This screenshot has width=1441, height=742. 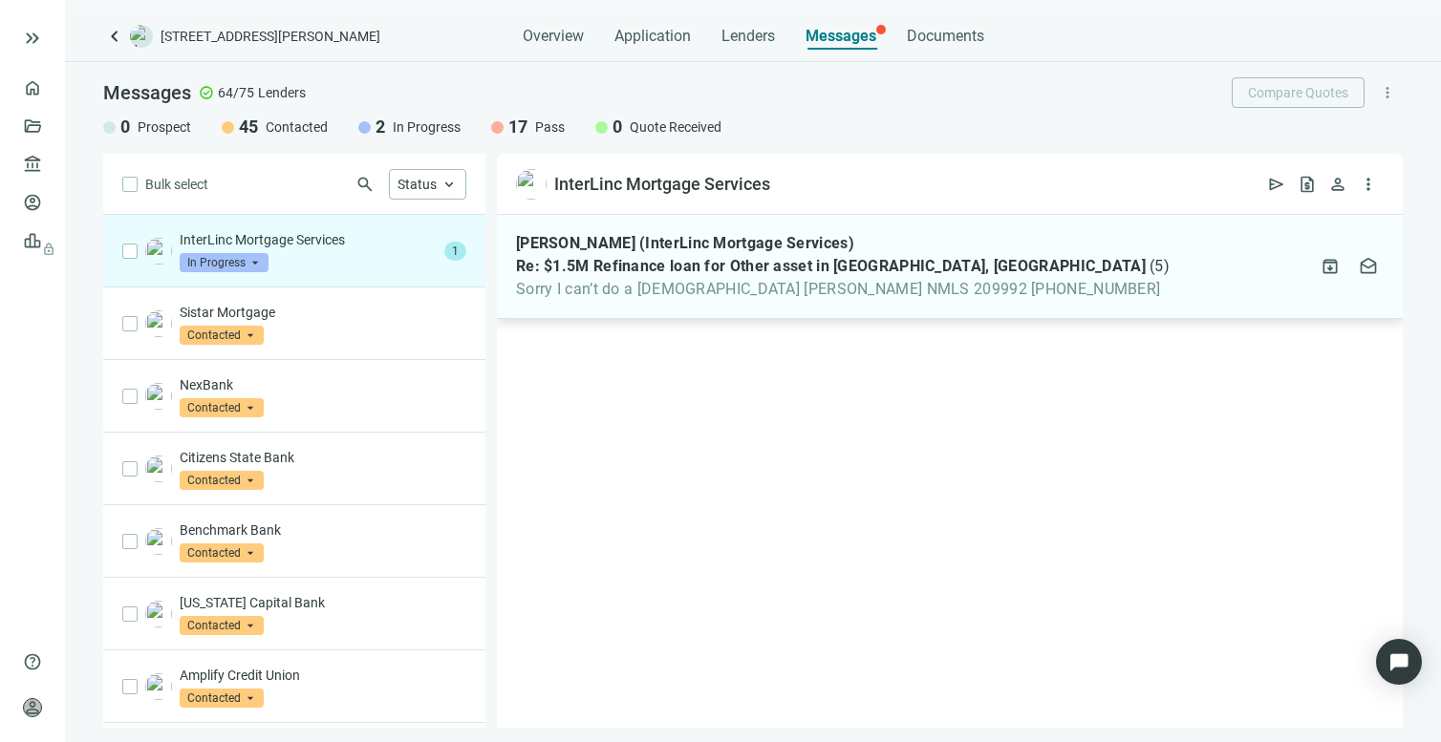 I want to click on span: ( 5 ), so click(x=1159, y=267).